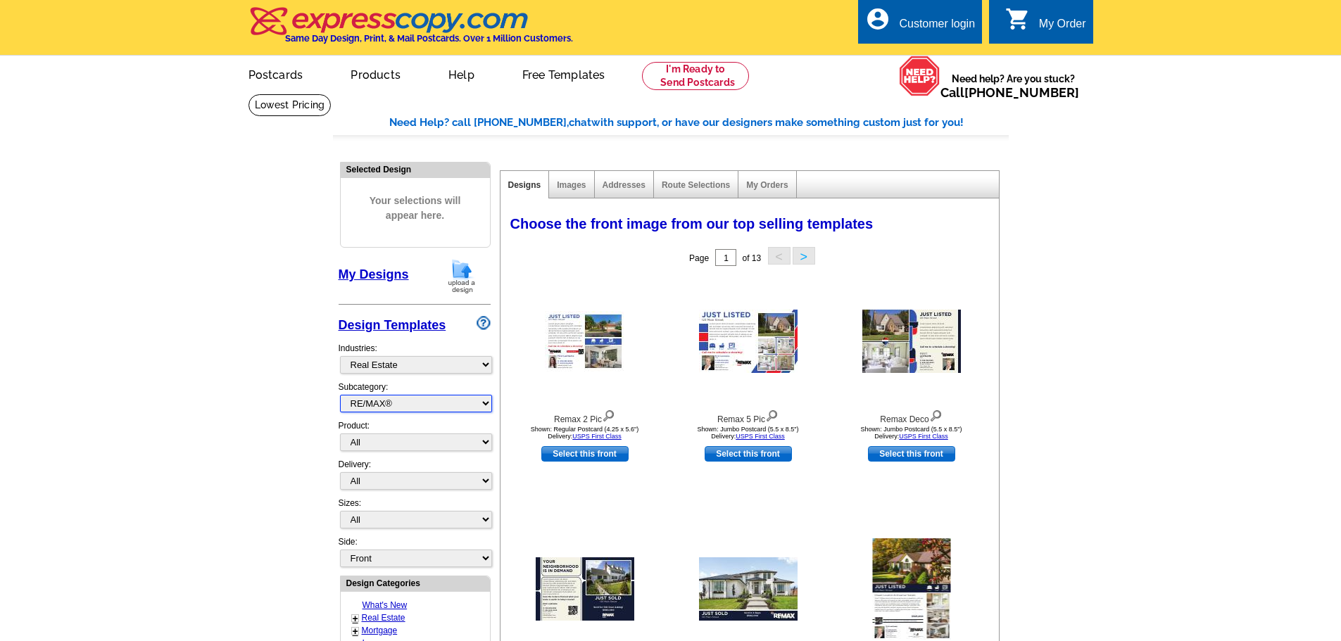  Describe the element at coordinates (385, 606) in the screenshot. I see `a: What's New` at that location.